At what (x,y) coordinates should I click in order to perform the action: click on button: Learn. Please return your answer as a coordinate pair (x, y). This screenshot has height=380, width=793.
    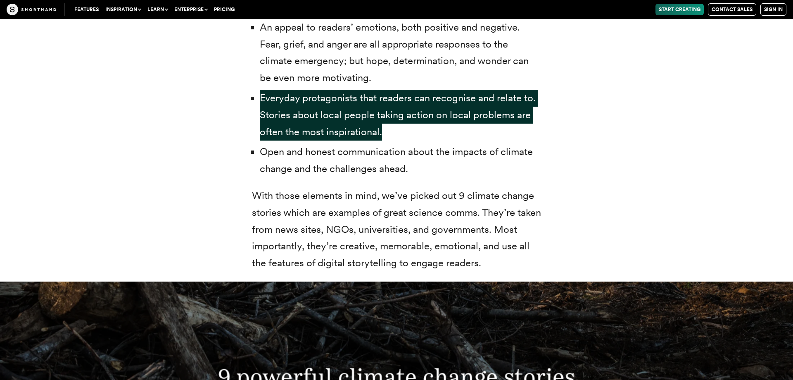
    Looking at the image, I should click on (157, 10).